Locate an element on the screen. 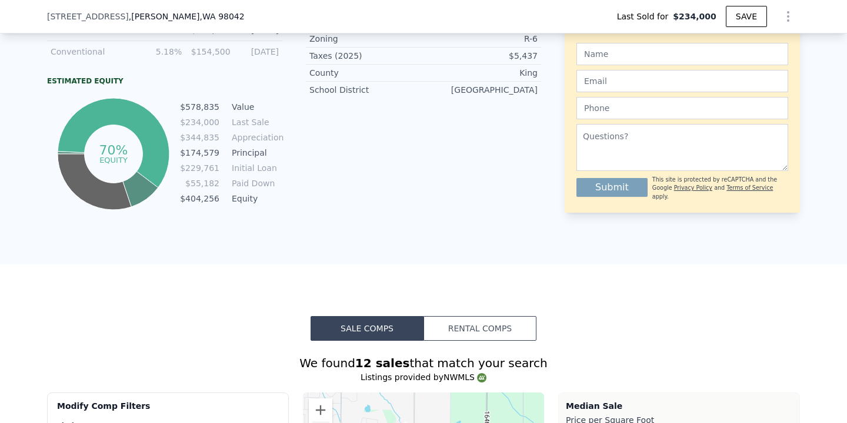 The width and height of the screenshot is (847, 423). td: Initial Loan is located at coordinates (256, 168).